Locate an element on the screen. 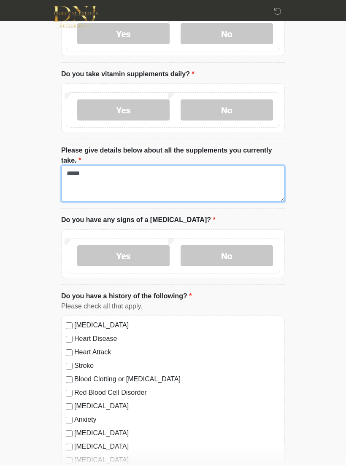  input: Heart Attack is located at coordinates (69, 353).